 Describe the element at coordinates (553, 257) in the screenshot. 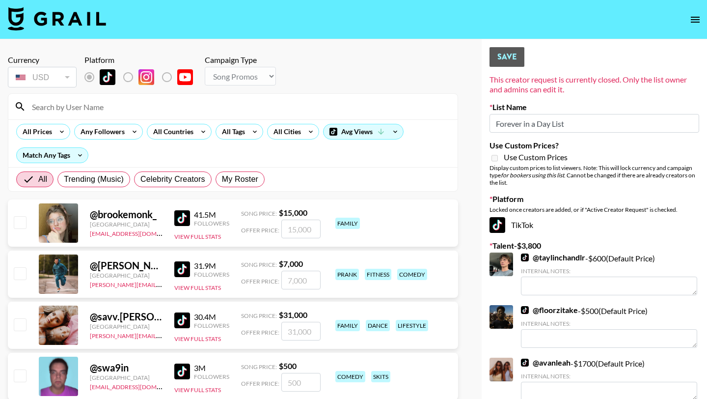

I see `a: @taylinchandlr` at that location.